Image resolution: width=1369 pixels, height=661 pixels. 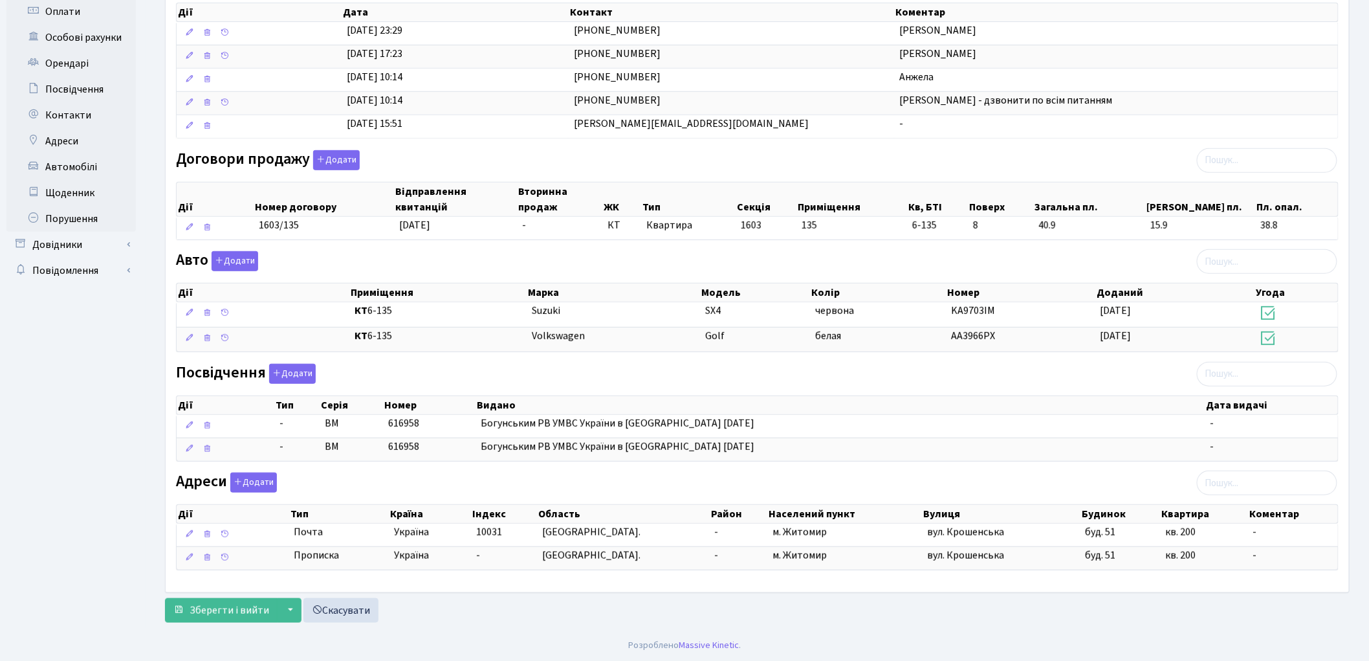 What do you see at coordinates (235, 261) in the screenshot?
I see `button: Авто` at bounding box center [235, 261].